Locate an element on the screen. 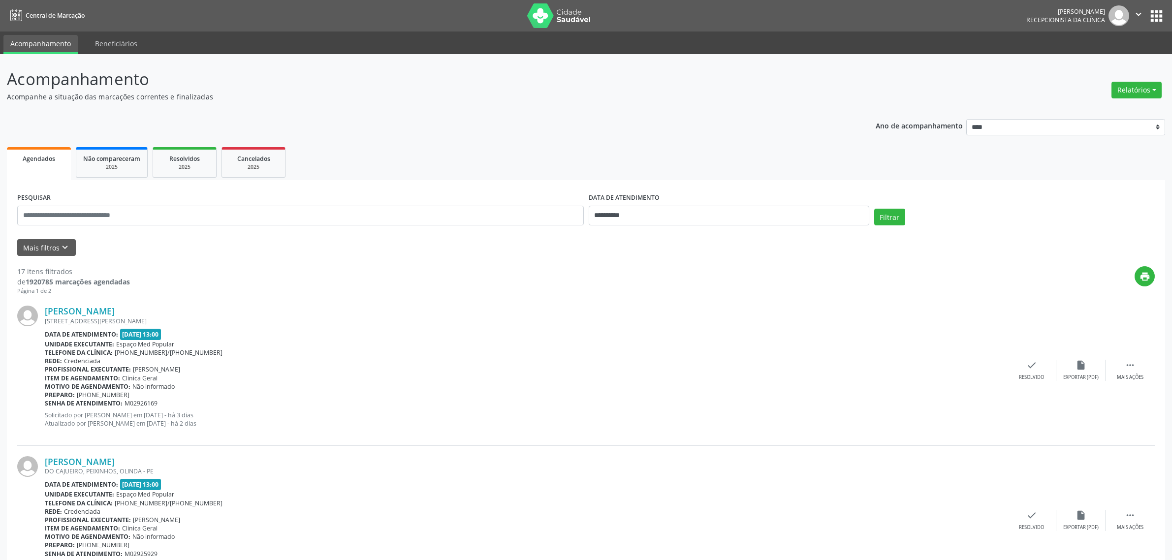 The width and height of the screenshot is (1172, 560). span: Resolvidos is located at coordinates (185, 159).